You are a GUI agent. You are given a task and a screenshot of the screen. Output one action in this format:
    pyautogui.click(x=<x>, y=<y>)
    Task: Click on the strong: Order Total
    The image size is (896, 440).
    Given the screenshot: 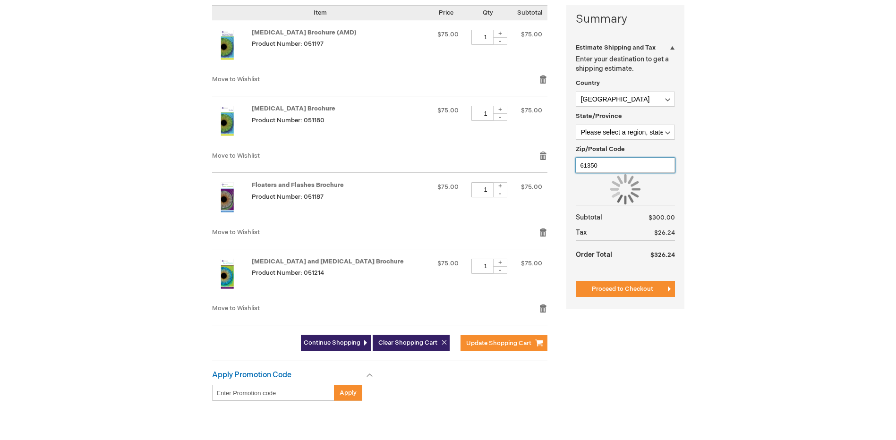 What is the action you would take?
    pyautogui.click(x=594, y=254)
    